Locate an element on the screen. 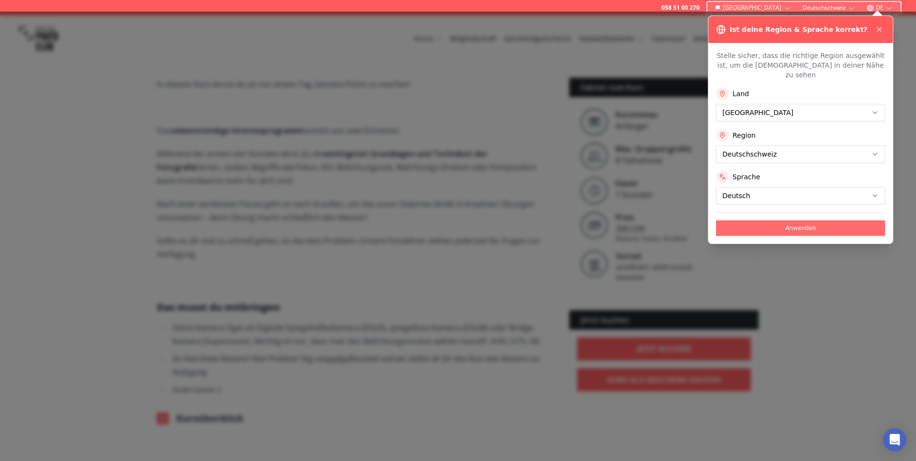 This screenshot has height=461, width=916. button: DE is located at coordinates (880, 8).